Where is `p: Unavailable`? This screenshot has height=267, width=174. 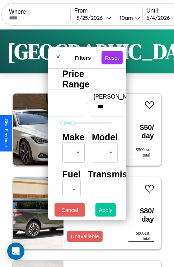 p: Unavailable is located at coordinates (85, 236).